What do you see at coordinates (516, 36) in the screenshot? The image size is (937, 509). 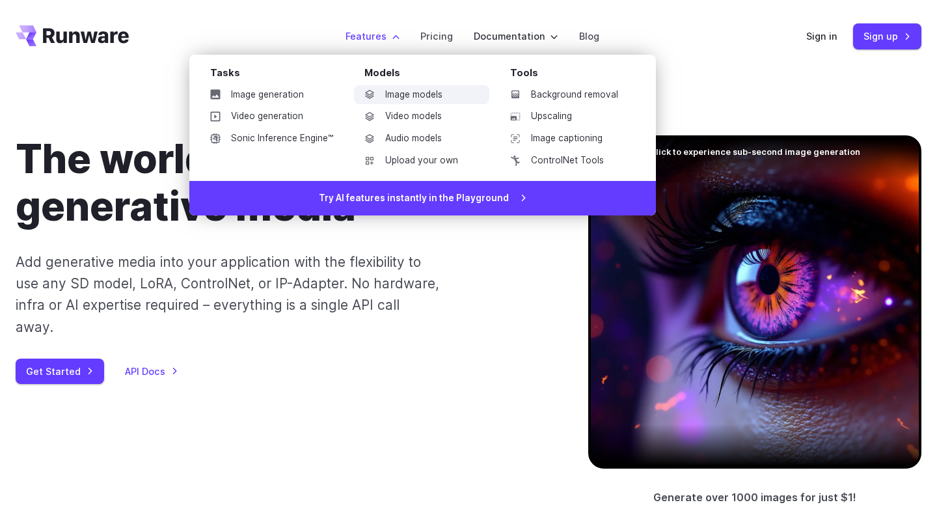 I see `label: Documentation` at bounding box center [516, 36].